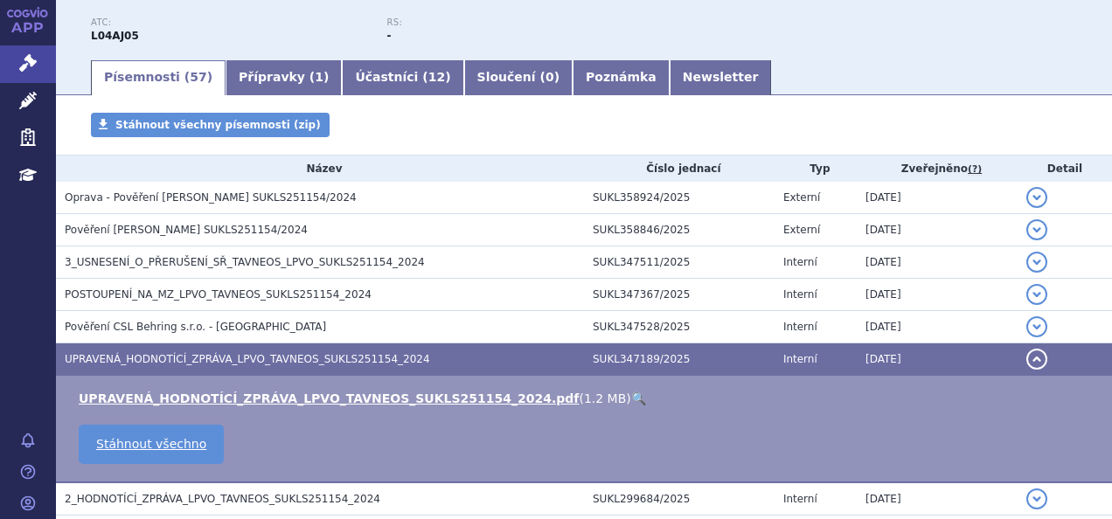 Image resolution: width=1112 pixels, height=519 pixels. What do you see at coordinates (679, 262) in the screenshot?
I see `td: SUKL347511/2025` at bounding box center [679, 262].